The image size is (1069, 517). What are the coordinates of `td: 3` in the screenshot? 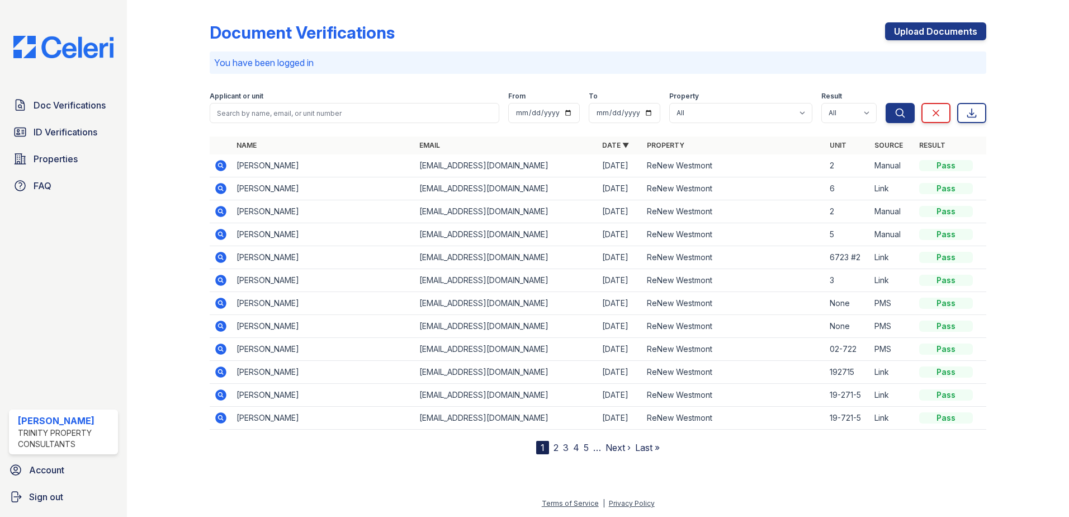 It's located at (848, 280).